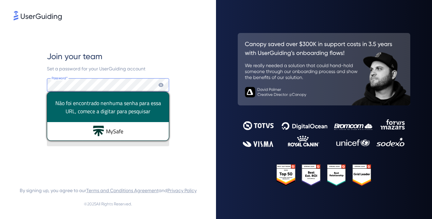 The height and width of the screenshot is (219, 432). I want to click on span: Join your team, so click(74, 56).